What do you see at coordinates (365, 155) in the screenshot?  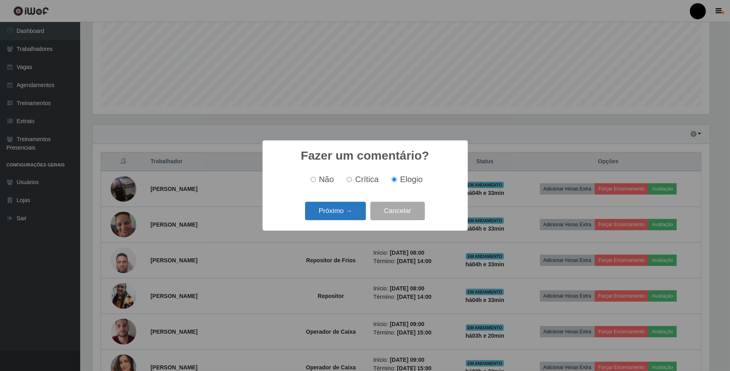 I see `h2: Fazer um comentário?` at bounding box center [365, 155].